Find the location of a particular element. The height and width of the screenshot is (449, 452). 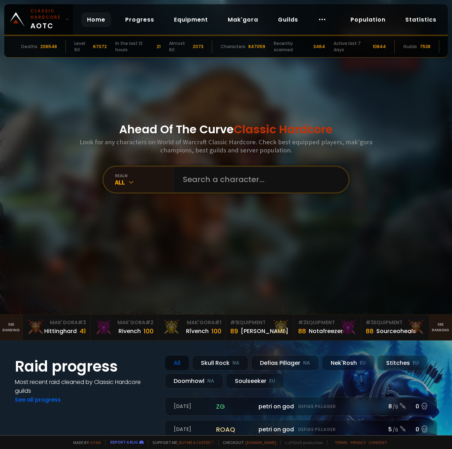

div: Defias Pillager is located at coordinates (285, 363).